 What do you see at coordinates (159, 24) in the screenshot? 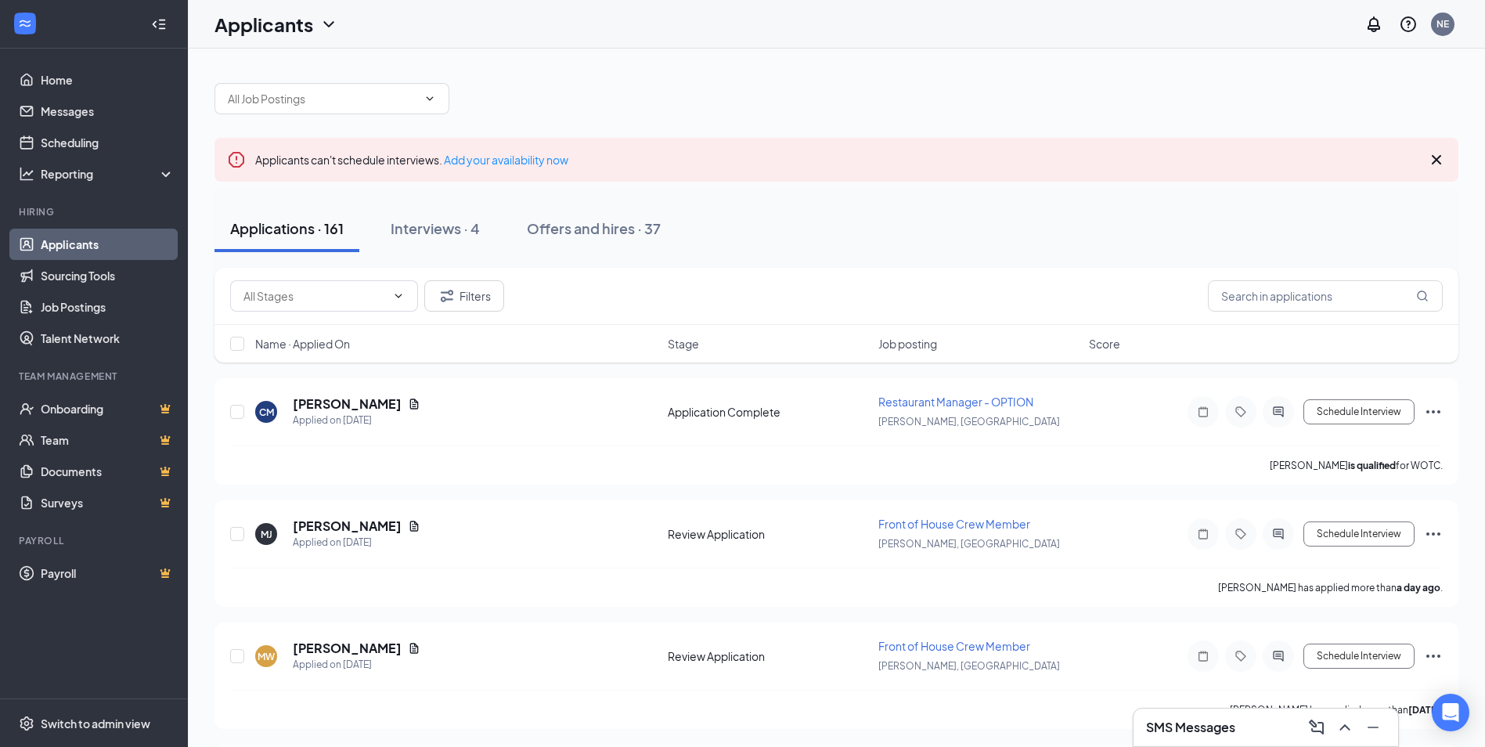
I see `svg: Collapse` at bounding box center [159, 24].